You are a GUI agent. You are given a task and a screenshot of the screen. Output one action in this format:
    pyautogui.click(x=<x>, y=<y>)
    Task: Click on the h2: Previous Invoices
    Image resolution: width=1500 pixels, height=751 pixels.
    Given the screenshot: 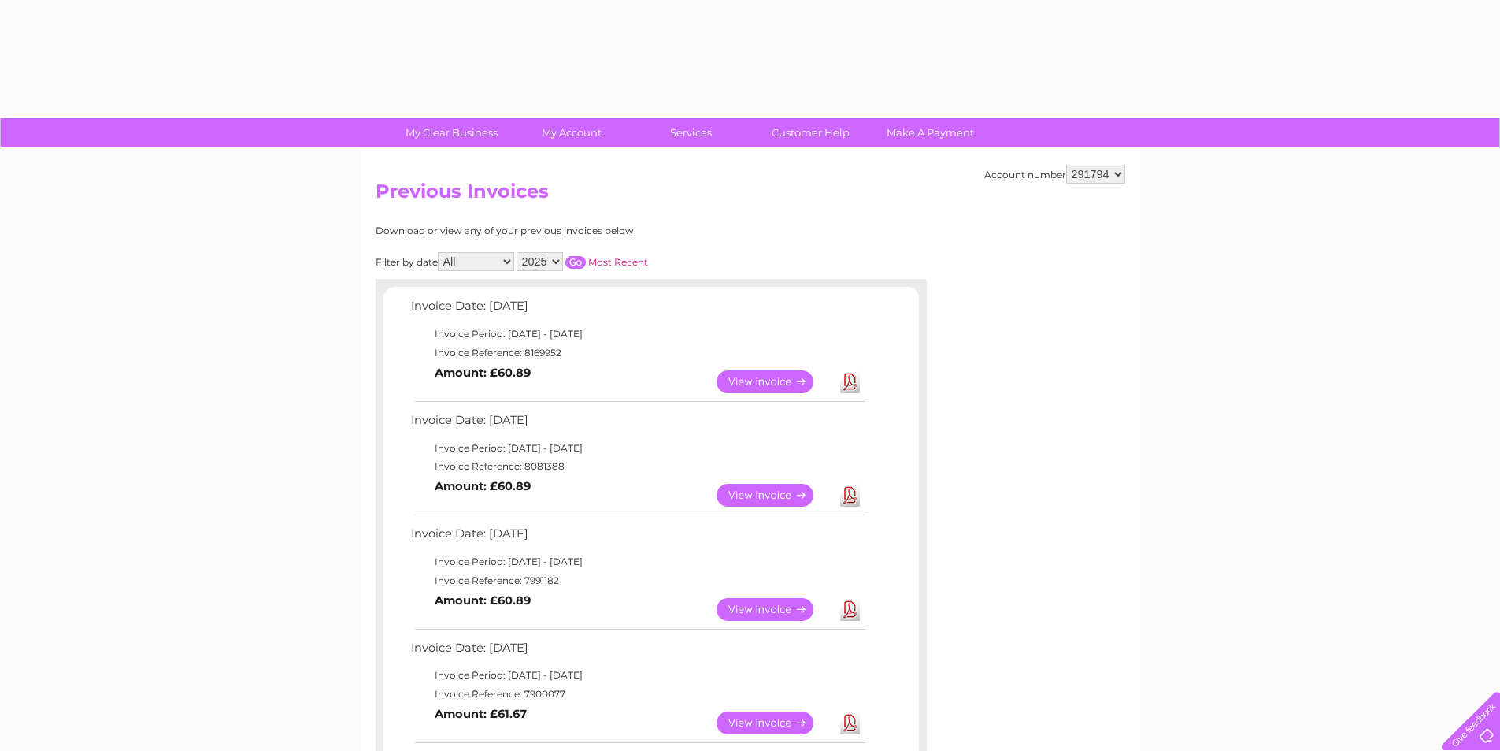 What is the action you would take?
    pyautogui.click(x=751, y=195)
    